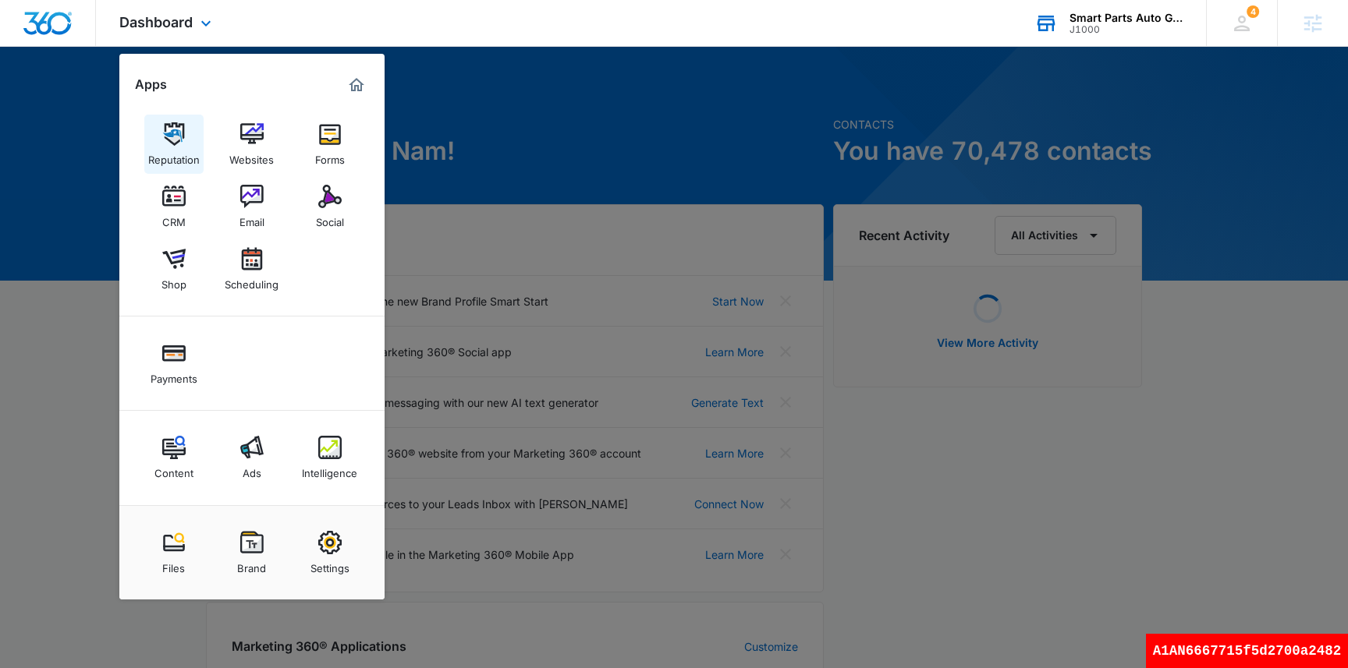  I want to click on a: Brand, so click(252, 553).